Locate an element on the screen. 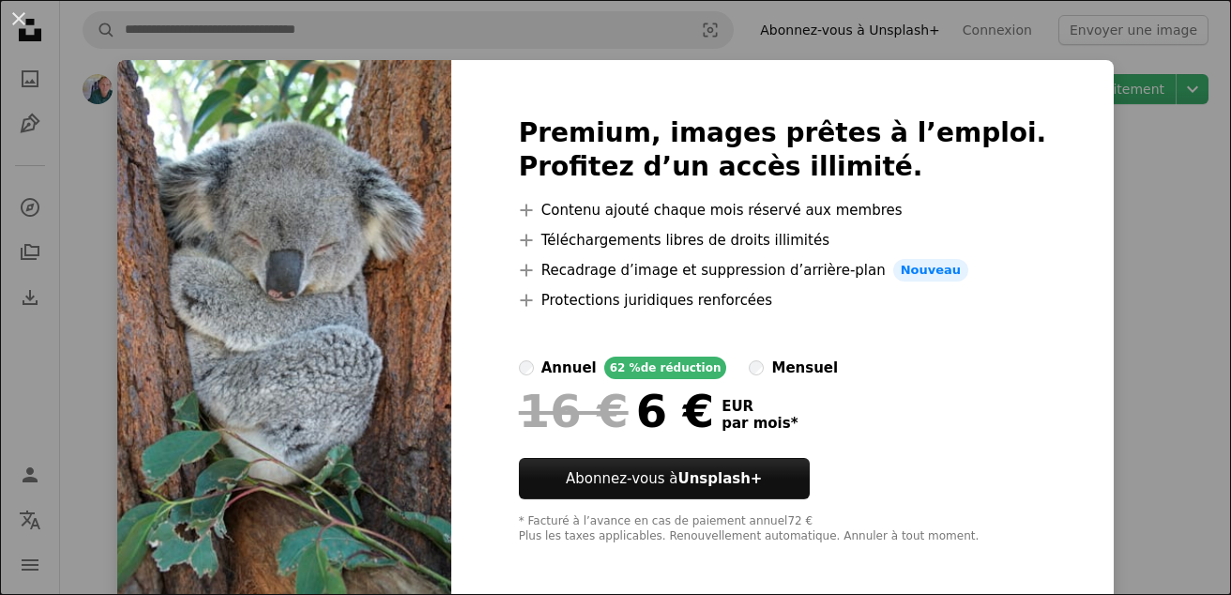 The width and height of the screenshot is (1231, 595). span: par mois * is located at coordinates (759, 423).